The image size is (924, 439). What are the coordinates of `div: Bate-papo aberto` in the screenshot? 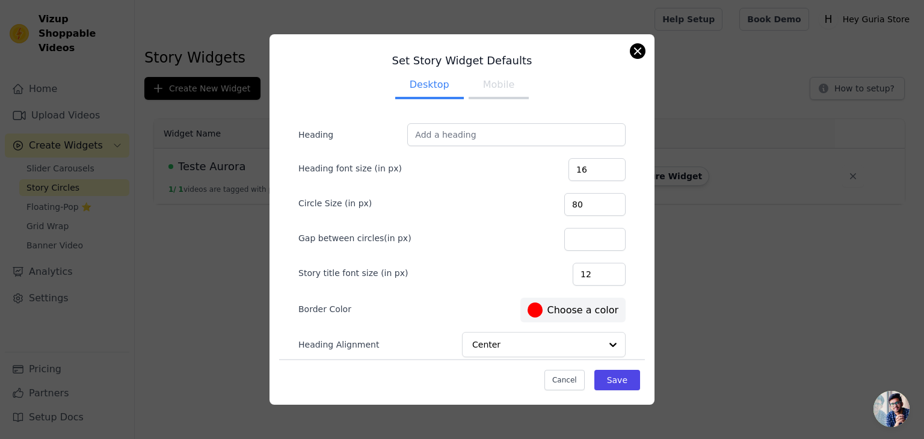 It's located at (892, 409).